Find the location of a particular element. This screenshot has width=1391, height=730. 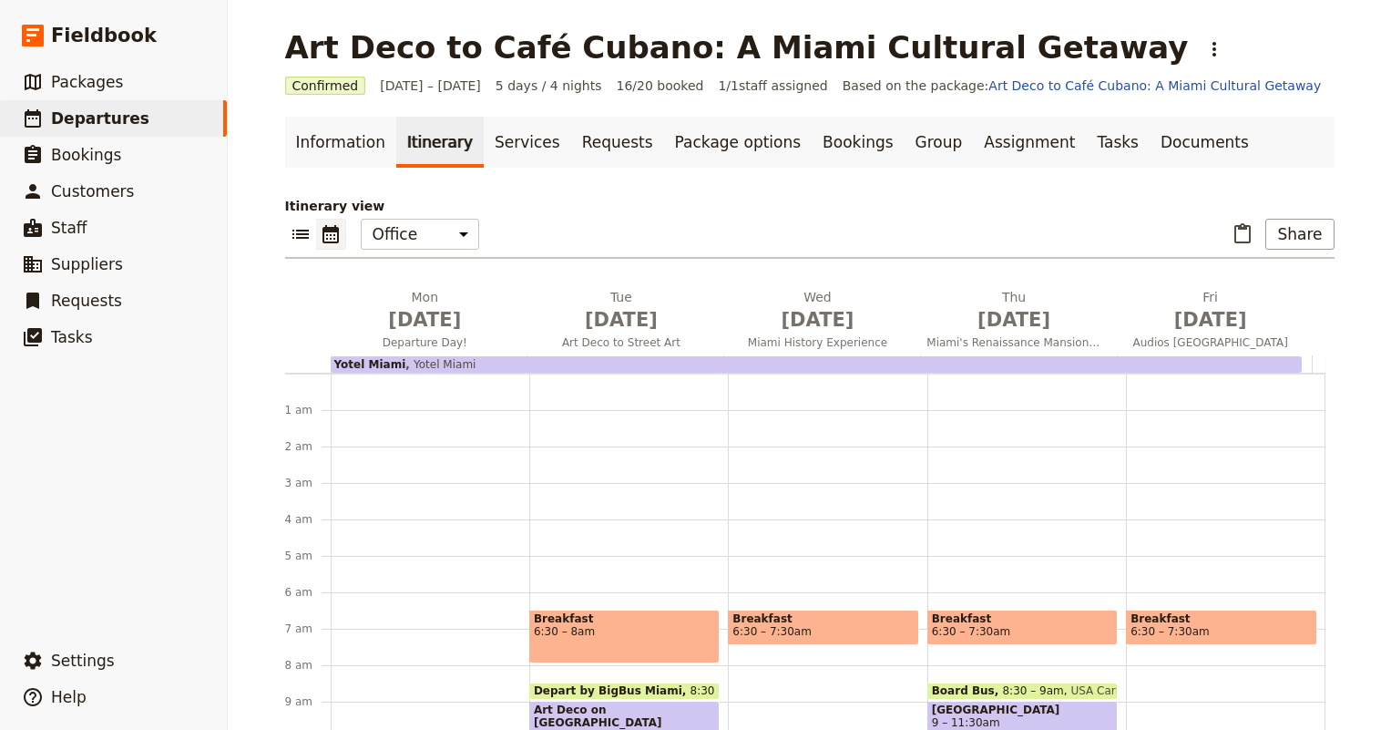

span: 6:30 – 8am is located at coordinates (624, 631).